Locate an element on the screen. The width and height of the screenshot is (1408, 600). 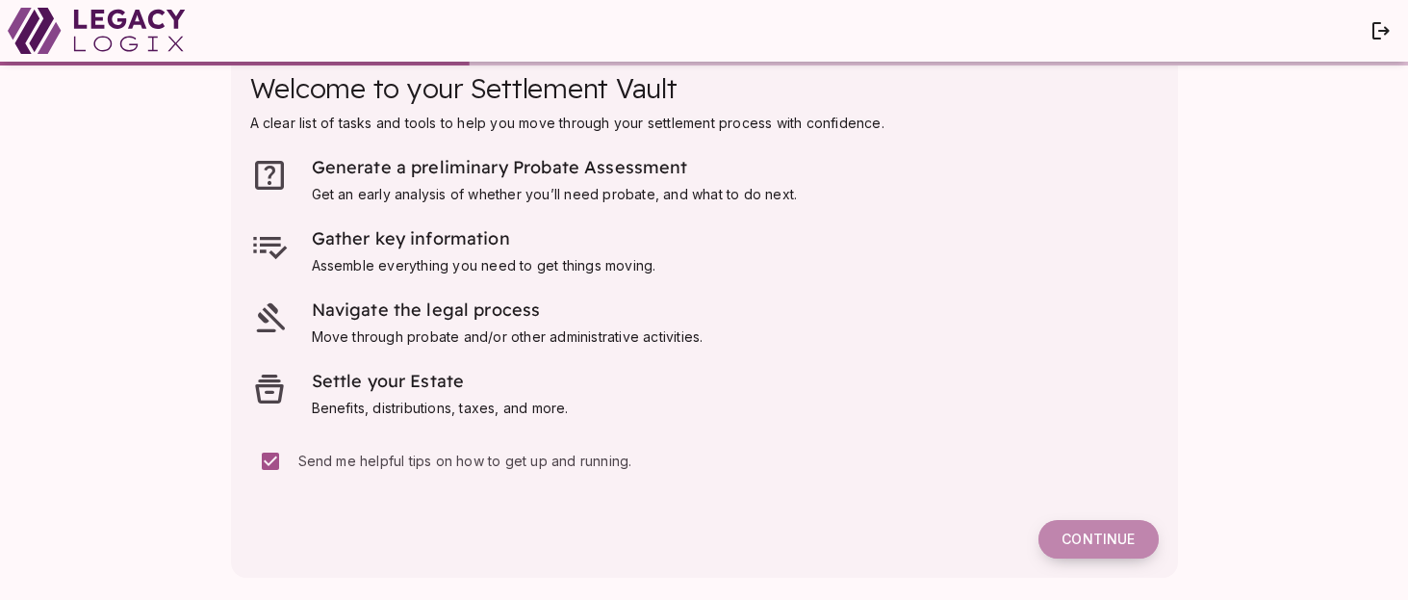
span: A clear list of tasks and tools to help you move through your settlement process with confidence. is located at coordinates (567, 122).